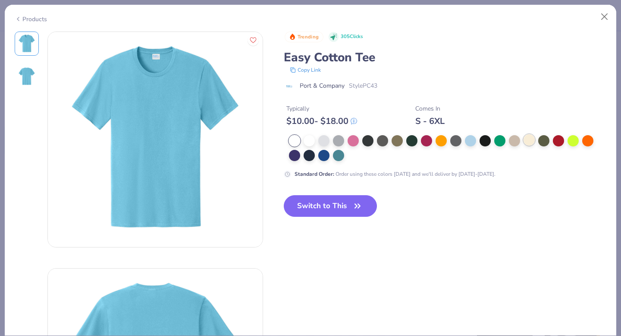 Image resolution: width=621 pixels, height=336 pixels. Describe the element at coordinates (322, 108) in the screenshot. I see `div: Typically` at that location.